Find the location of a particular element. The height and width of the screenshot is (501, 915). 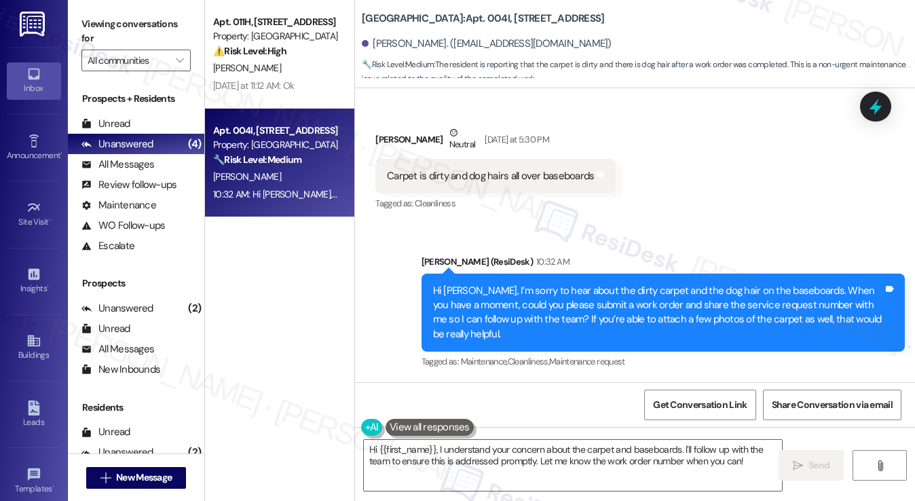

a: Buildings is located at coordinates (34, 348).